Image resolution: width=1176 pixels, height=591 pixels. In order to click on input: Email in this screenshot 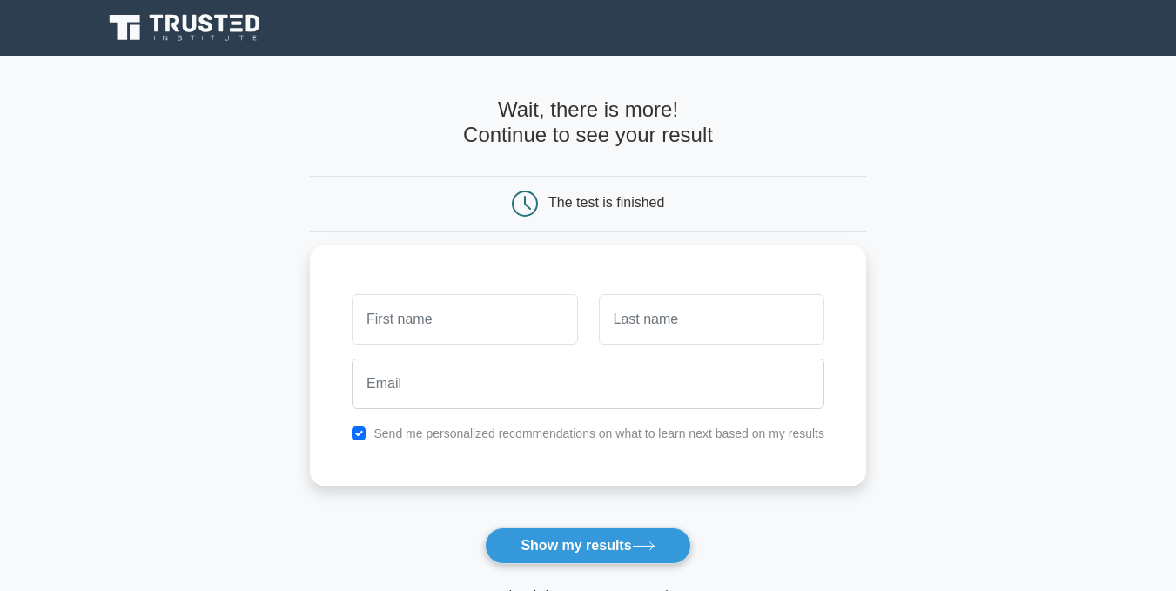, I will do `click(588, 384)`.